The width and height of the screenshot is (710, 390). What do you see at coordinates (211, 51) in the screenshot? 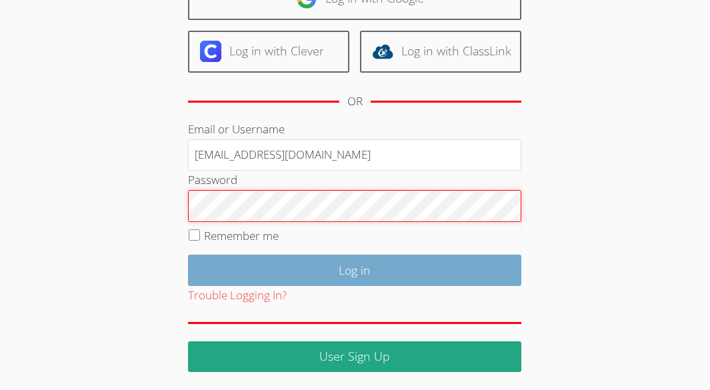
I see `img: clever-logo-6eab21bc6e7a338710f1a6ff85c0baf02591cd810cc4098c63d3a4b26e2feb20.svg` at bounding box center [211, 51].